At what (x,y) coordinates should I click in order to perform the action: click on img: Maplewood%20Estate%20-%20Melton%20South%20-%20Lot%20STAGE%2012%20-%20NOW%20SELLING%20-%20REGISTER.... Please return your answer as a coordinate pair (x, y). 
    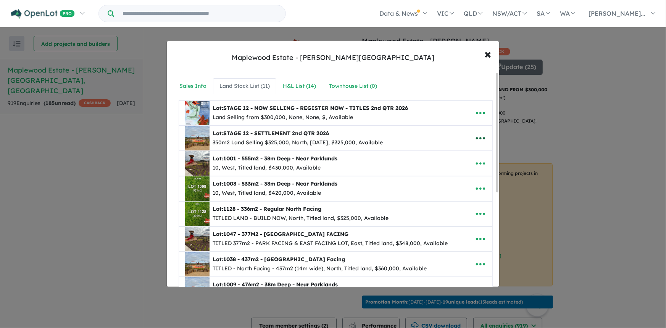
    Looking at the image, I should click on (197, 113).